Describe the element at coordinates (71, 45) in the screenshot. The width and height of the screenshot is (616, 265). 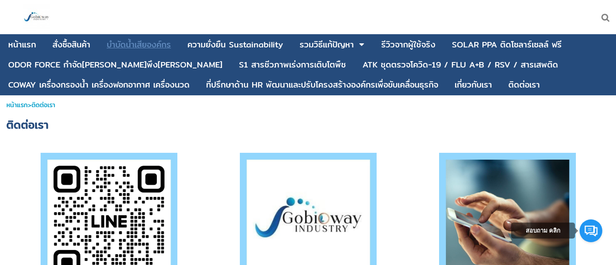
I see `div: สั่งซื้อสินค้า` at that location.